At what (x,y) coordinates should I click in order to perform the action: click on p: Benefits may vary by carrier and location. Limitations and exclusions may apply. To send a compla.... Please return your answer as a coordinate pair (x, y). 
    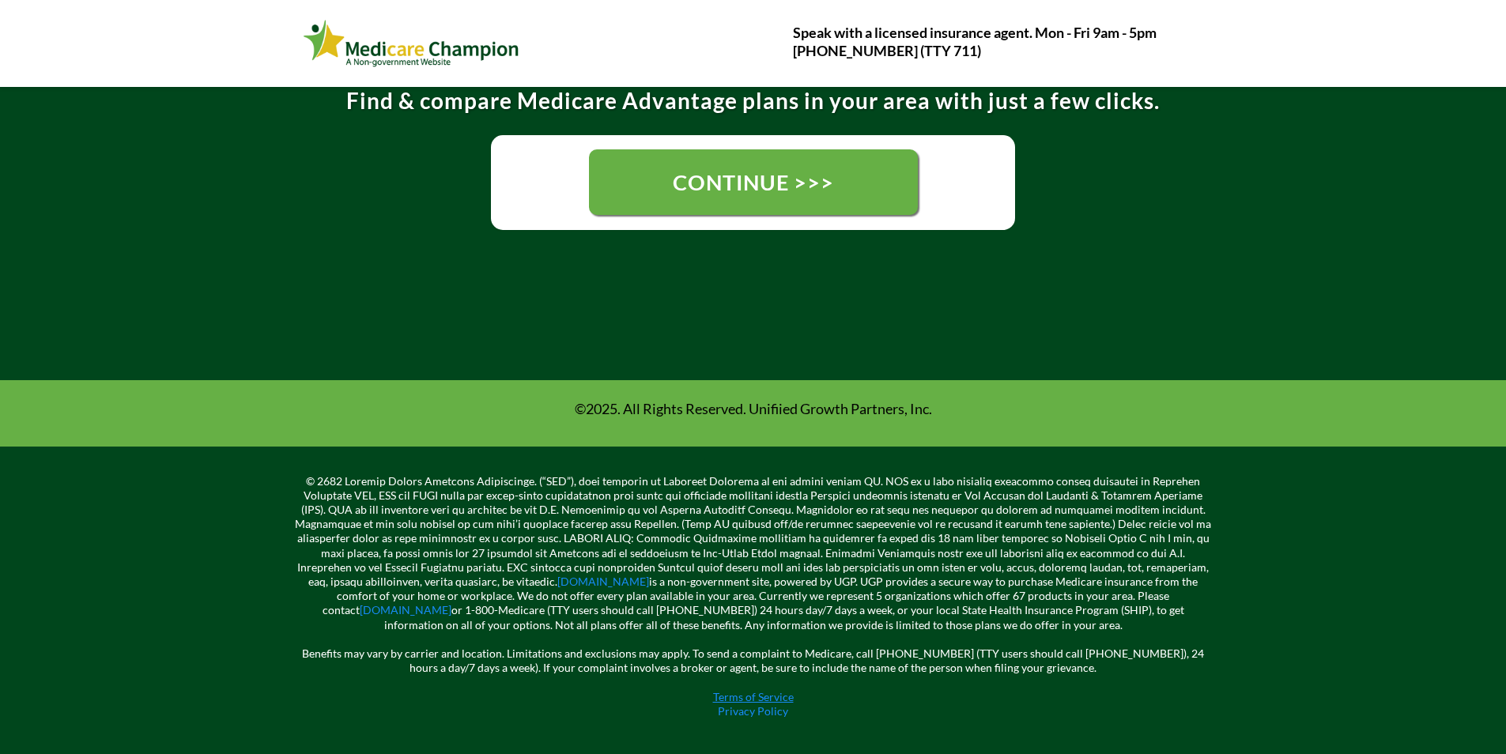
    Looking at the image, I should click on (753, 654).